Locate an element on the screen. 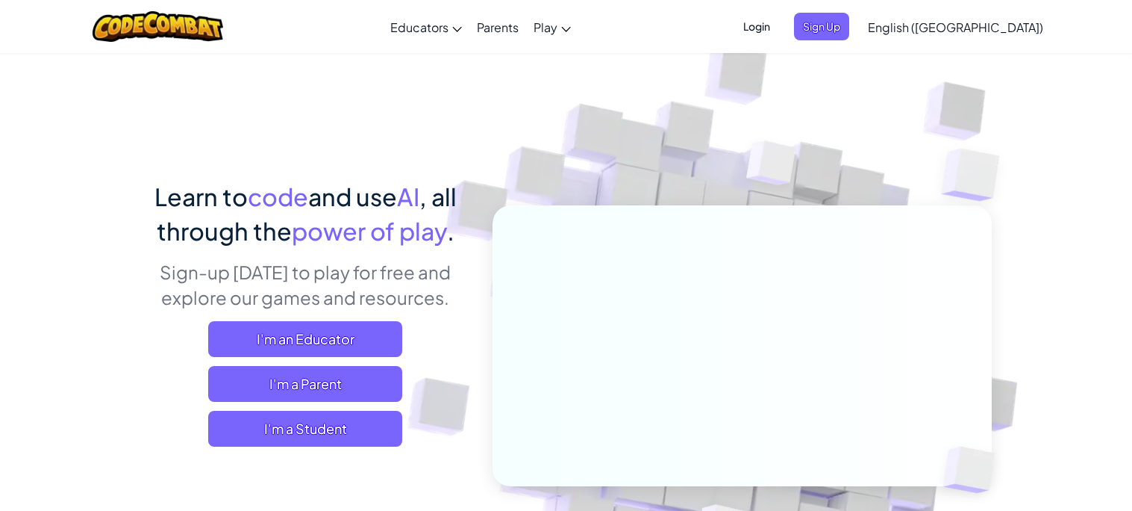 The height and width of the screenshot is (511, 1132). button: Login is located at coordinates (757, 26).